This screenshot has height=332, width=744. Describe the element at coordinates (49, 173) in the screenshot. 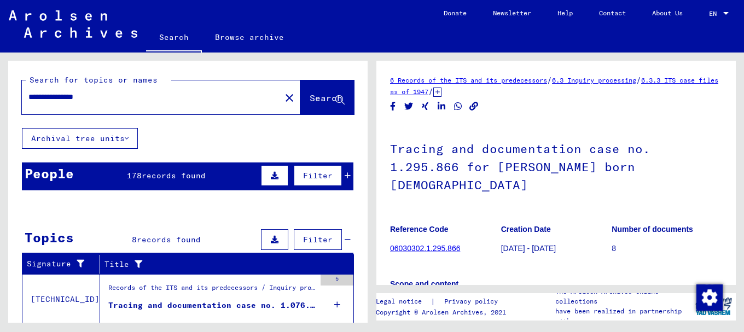

I see `div: People` at that location.